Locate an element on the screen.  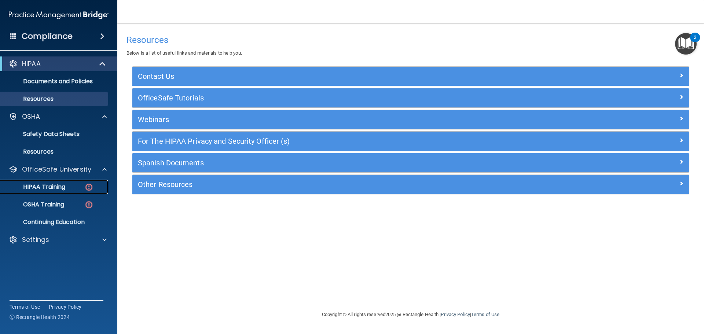
a: Webinars is located at coordinates (411, 119).